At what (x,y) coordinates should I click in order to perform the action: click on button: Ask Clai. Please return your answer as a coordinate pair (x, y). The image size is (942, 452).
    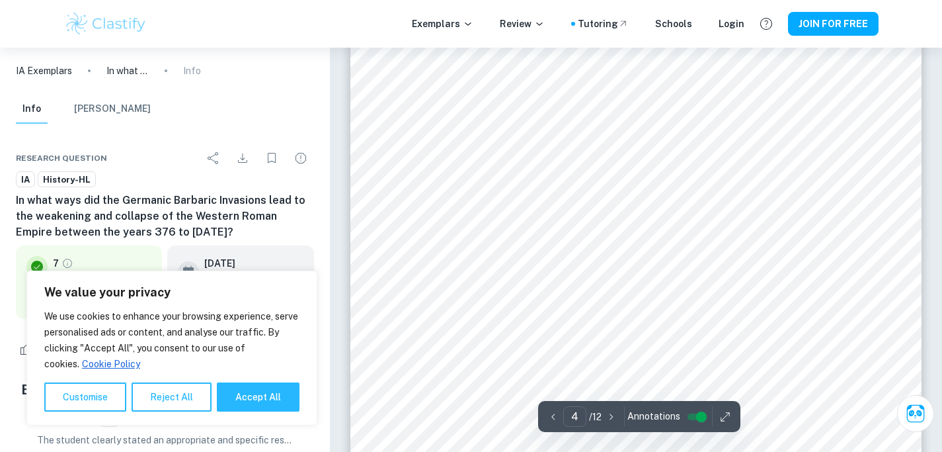
    Looking at the image, I should click on (916, 413).